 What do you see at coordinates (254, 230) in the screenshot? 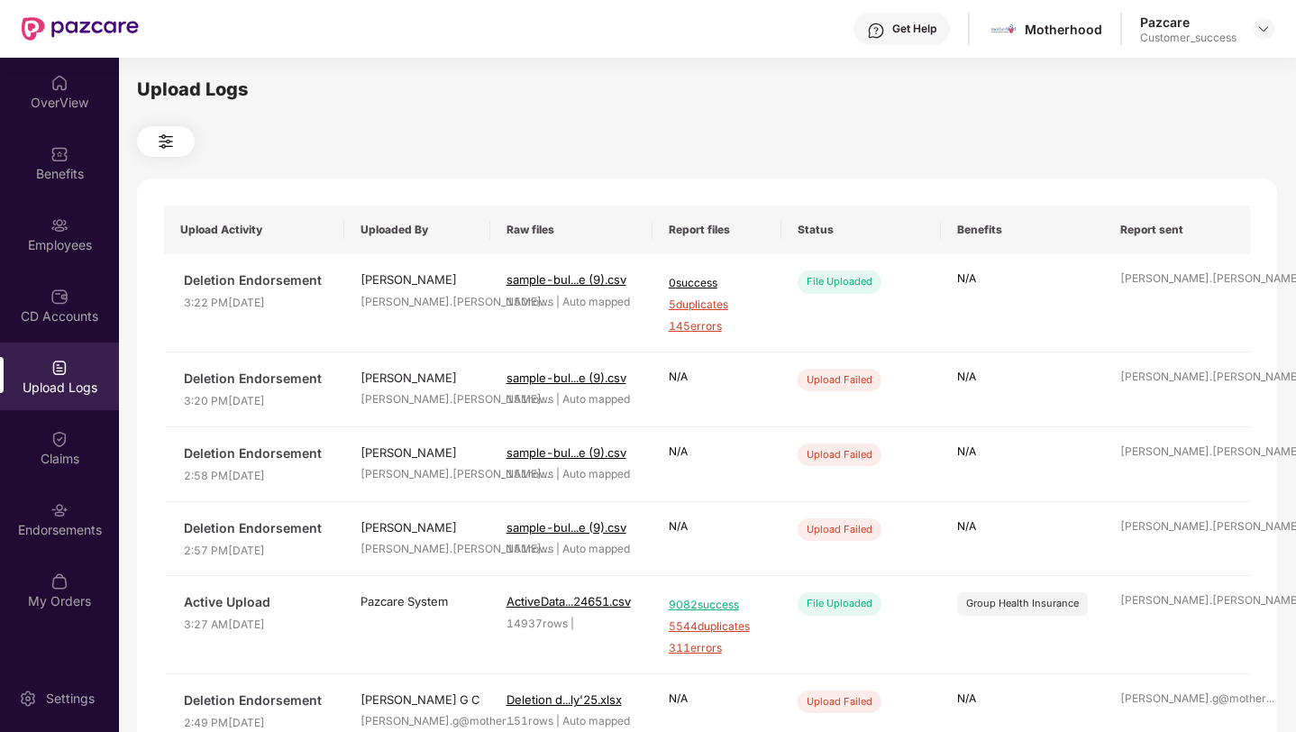
I see `th: Upload Activity` at bounding box center [254, 230].